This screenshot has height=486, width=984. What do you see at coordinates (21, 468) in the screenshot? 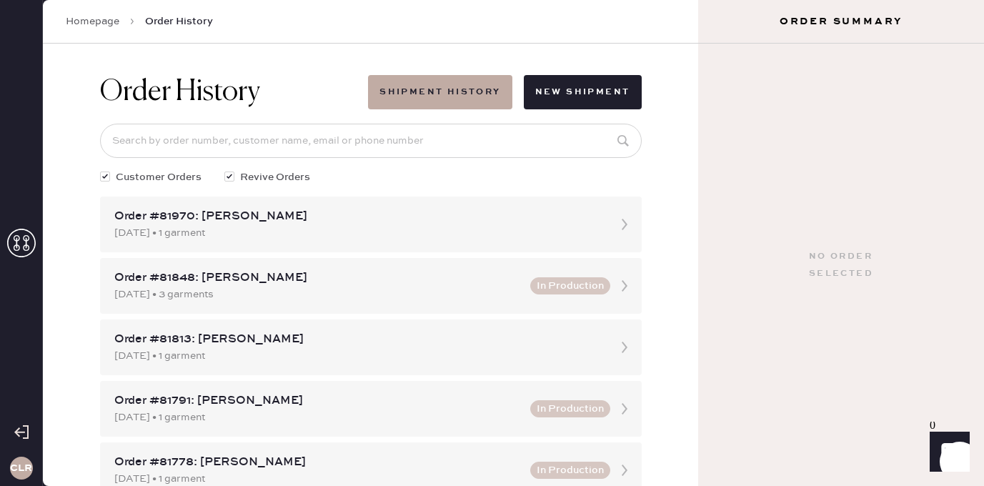
I see `h3: CLR` at bounding box center [21, 468].